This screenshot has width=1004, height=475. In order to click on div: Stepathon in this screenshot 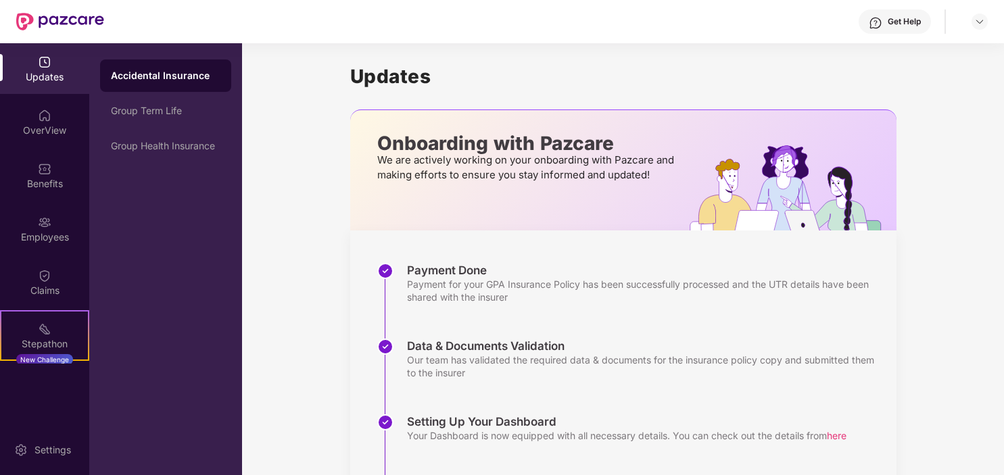, I will do `click(45, 344)`.